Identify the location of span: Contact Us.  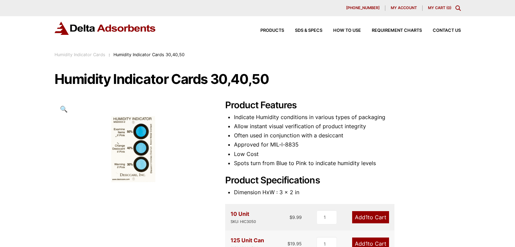
(447, 30).